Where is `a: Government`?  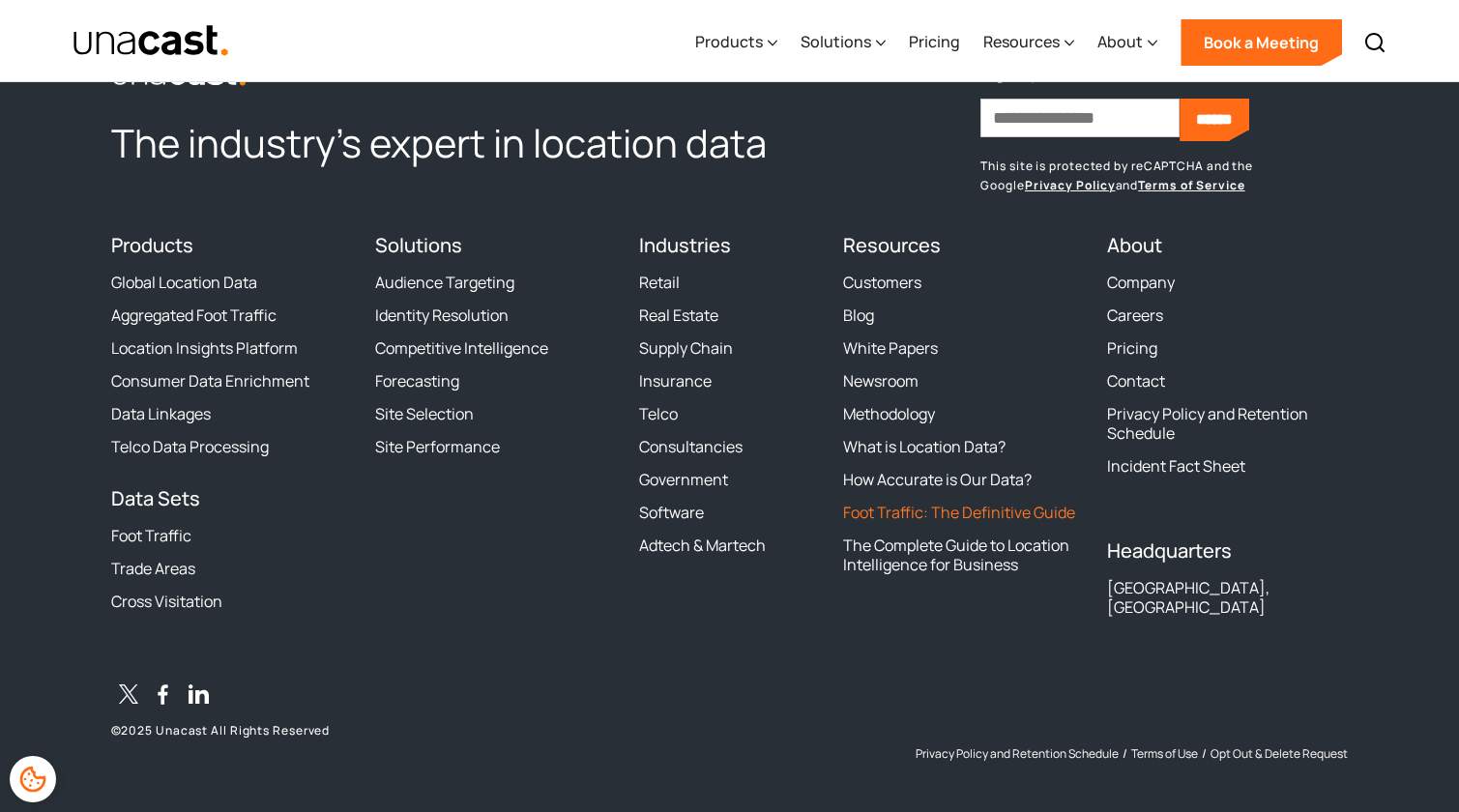 a: Government is located at coordinates (684, 479).